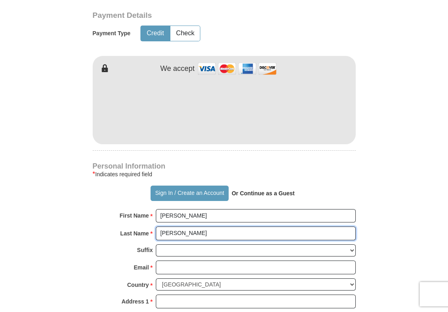 The width and height of the screenshot is (448, 312). What do you see at coordinates (145, 250) in the screenshot?
I see `strong: Suffix` at bounding box center [145, 250].